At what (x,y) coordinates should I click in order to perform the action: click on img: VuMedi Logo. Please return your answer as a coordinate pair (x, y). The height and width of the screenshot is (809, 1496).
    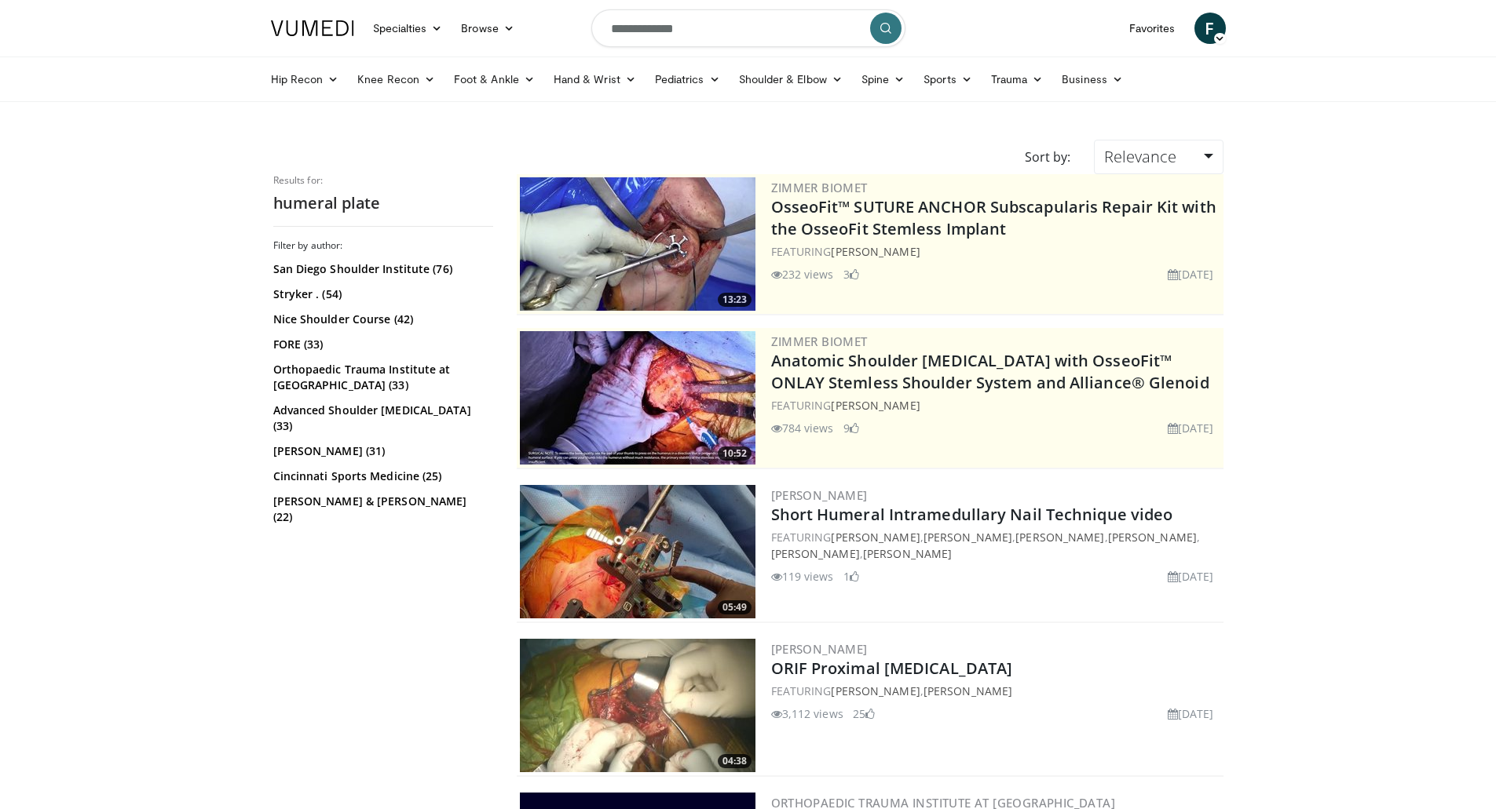
    Looking at the image, I should click on (312, 28).